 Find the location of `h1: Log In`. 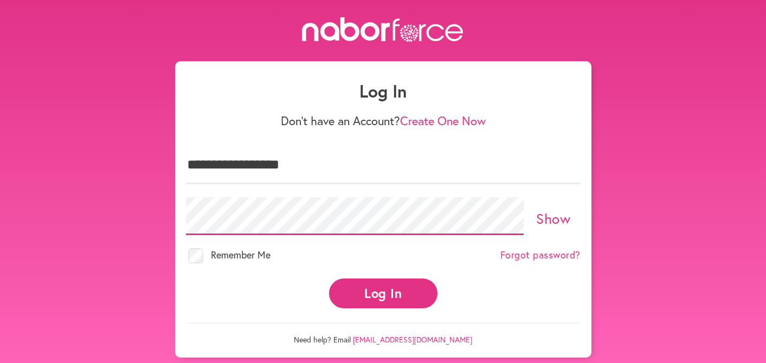

h1: Log In is located at coordinates (383, 91).